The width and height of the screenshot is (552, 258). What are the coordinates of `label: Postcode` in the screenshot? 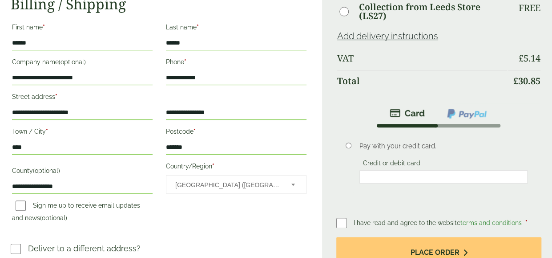 It's located at (236, 133).